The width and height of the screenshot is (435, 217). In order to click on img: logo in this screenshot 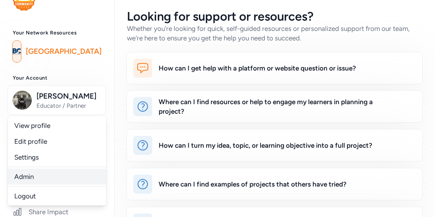, I will do `click(17, 52)`.